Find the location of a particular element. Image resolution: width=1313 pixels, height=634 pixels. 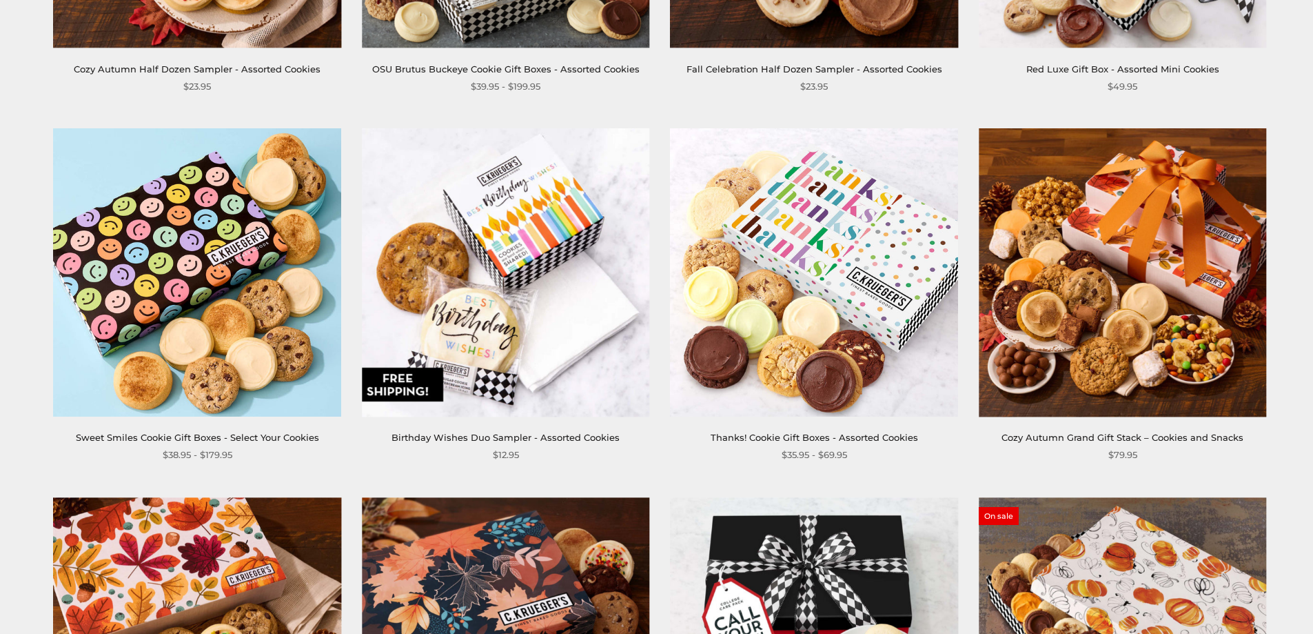

span: $49.95 is located at coordinates (1122, 86).